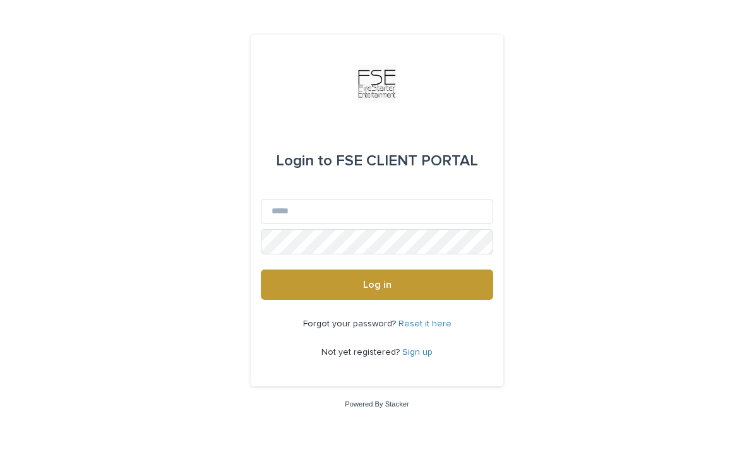 The image size is (754, 457). I want to click on span: Forgot your password?, so click(351, 324).